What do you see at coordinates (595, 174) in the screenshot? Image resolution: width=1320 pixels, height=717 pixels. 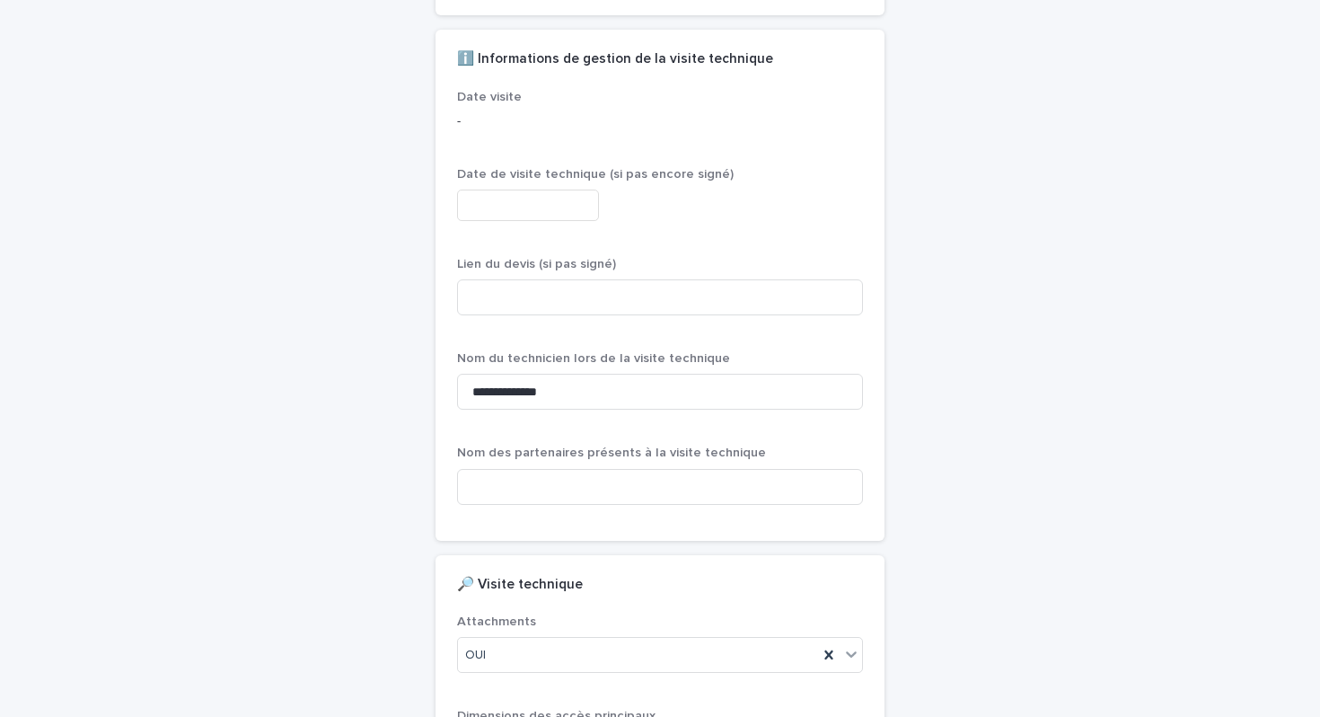 I see `span: Date de visite technique (si pas encore signé)` at bounding box center [595, 174].